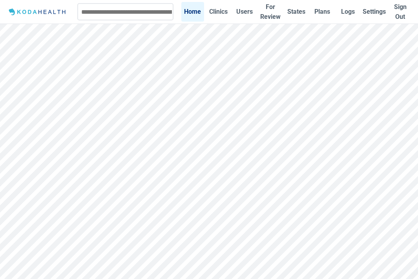 This screenshot has width=418, height=279. What do you see at coordinates (38, 12) in the screenshot?
I see `img: Logo` at bounding box center [38, 12].